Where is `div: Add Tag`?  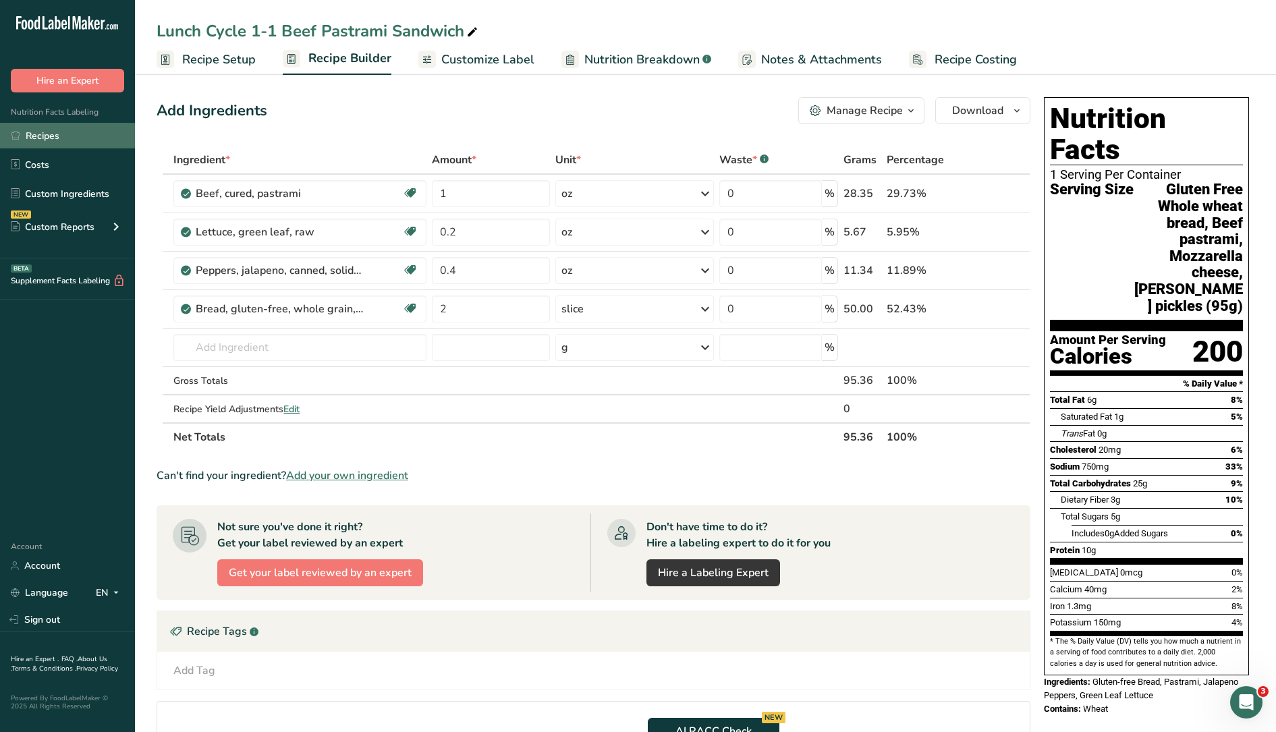 div: Add Tag is located at coordinates (194, 671).